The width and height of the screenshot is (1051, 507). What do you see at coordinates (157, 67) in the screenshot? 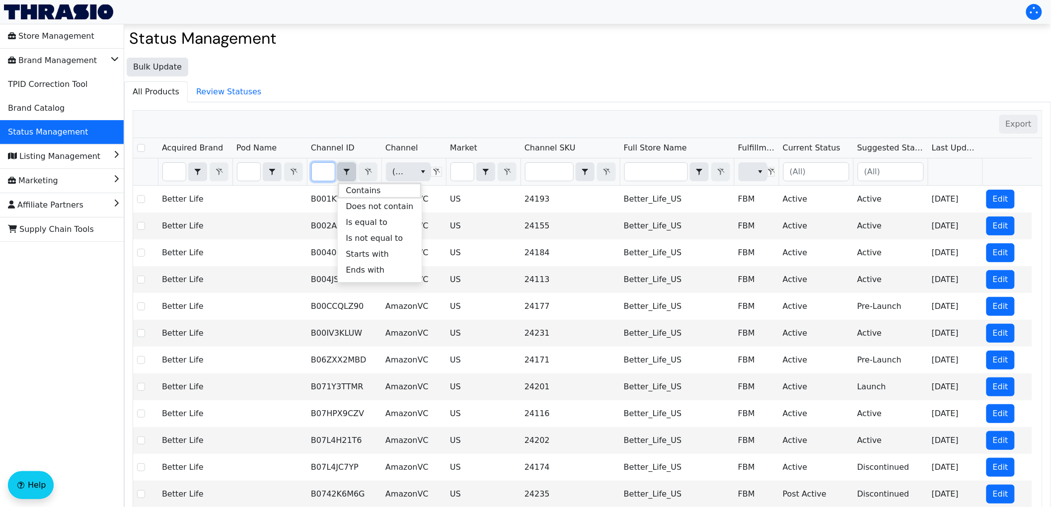
I see `button: Bulk Update` at bounding box center [157, 67].